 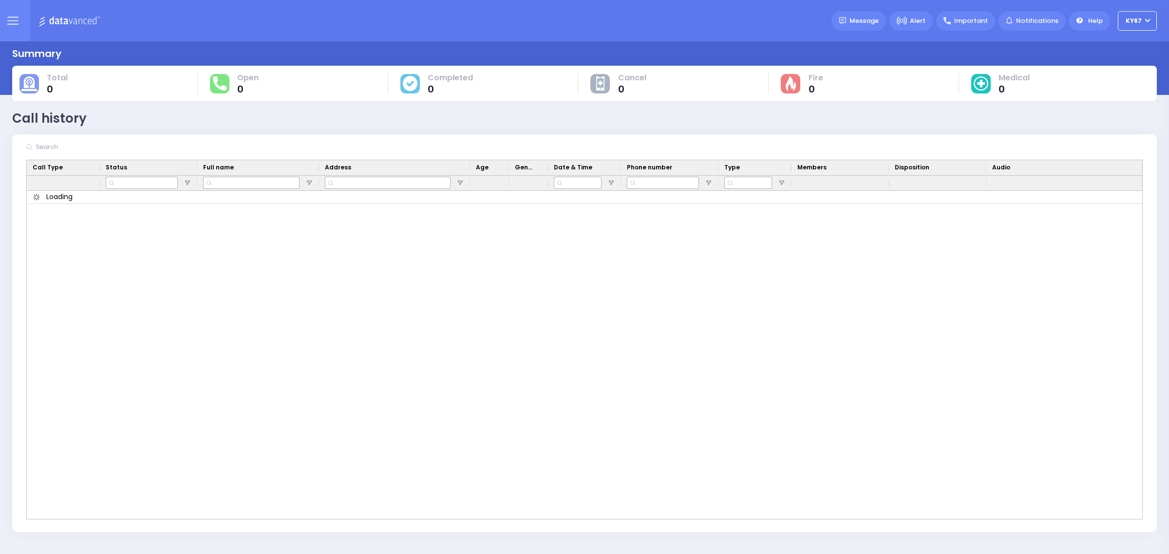 What do you see at coordinates (632, 78) in the screenshot?
I see `span: Cancel` at bounding box center [632, 78].